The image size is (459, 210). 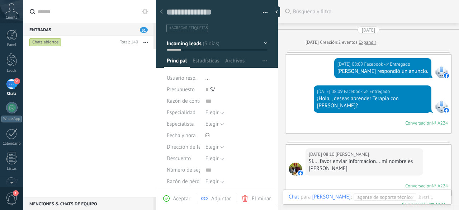 What do you see at coordinates (341, 42) in the screenshot?
I see `div: Creación:` at bounding box center [341, 42].